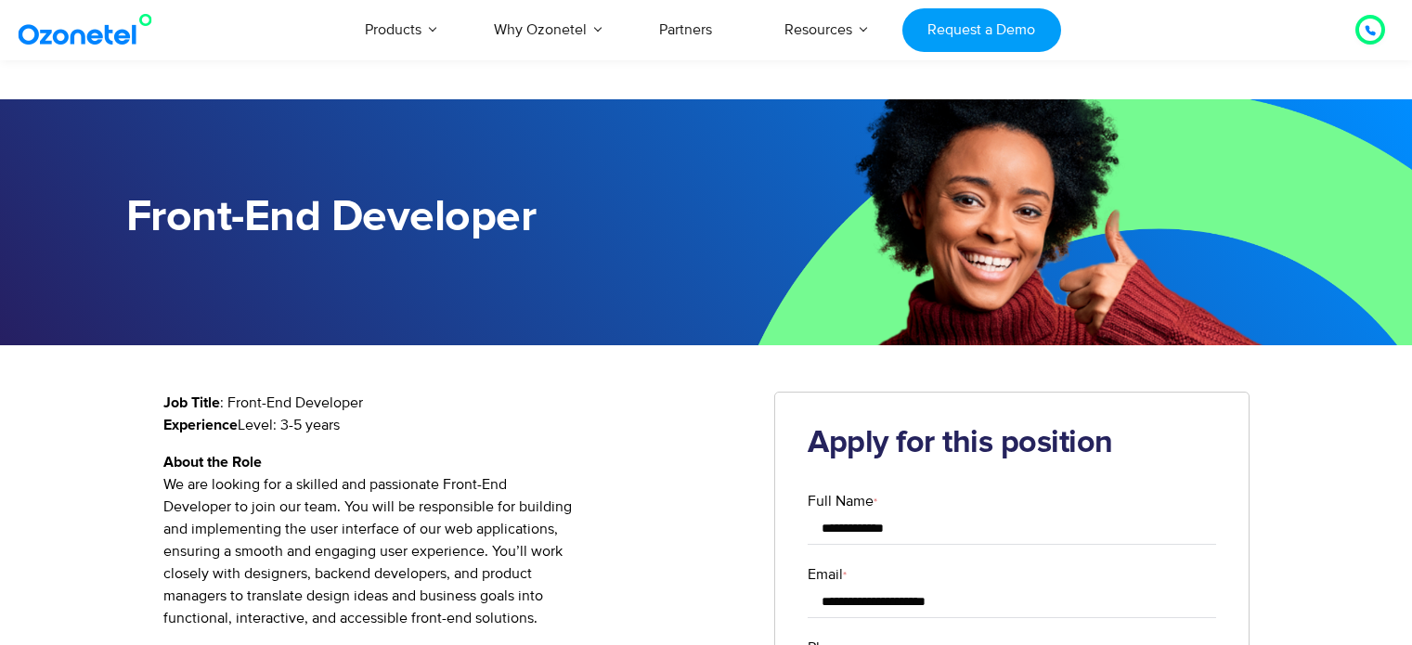 This screenshot has width=1412, height=645. What do you see at coordinates (455, 540) in the screenshot?
I see `p: We are looking for a skilled and passionate Front-End Developer to join our team. You will be res...` at bounding box center [455, 540].